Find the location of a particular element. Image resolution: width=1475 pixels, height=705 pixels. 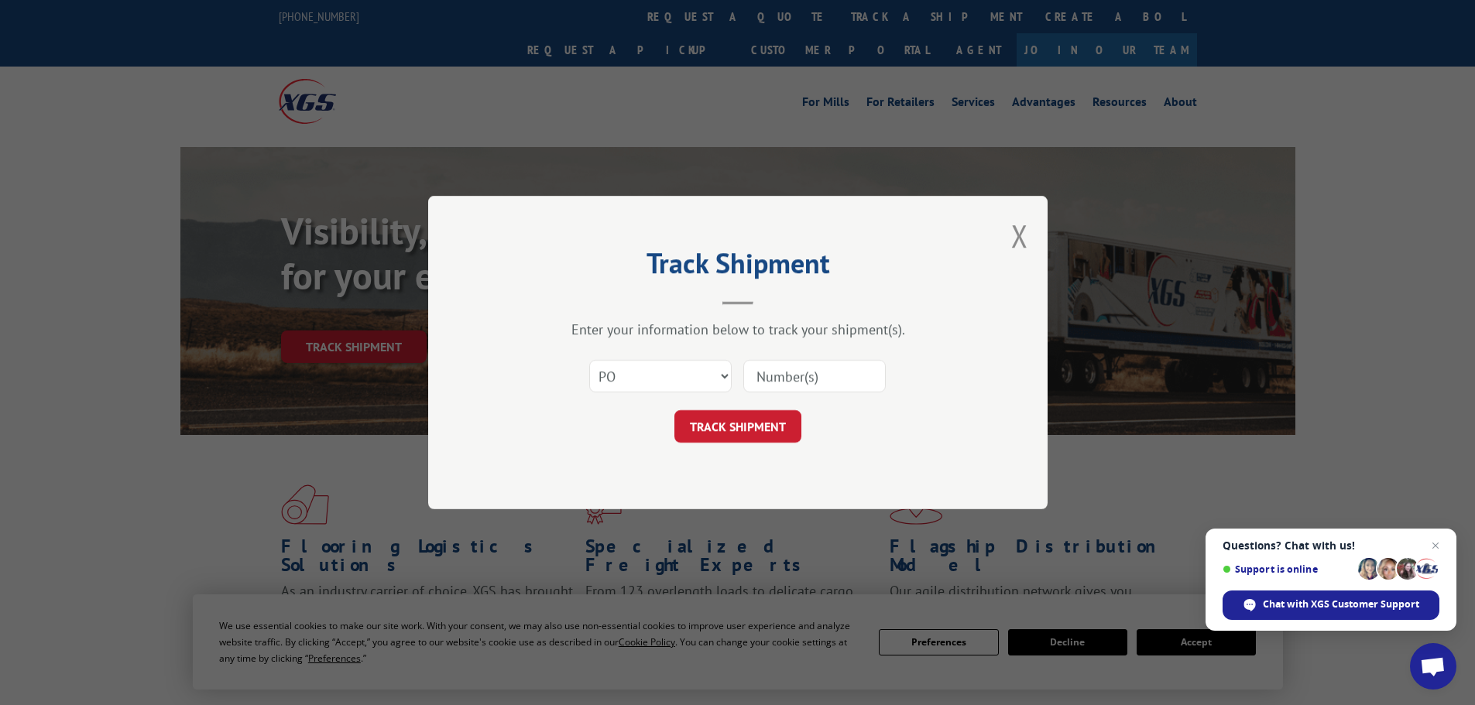

input: Number(s) is located at coordinates (815, 376).